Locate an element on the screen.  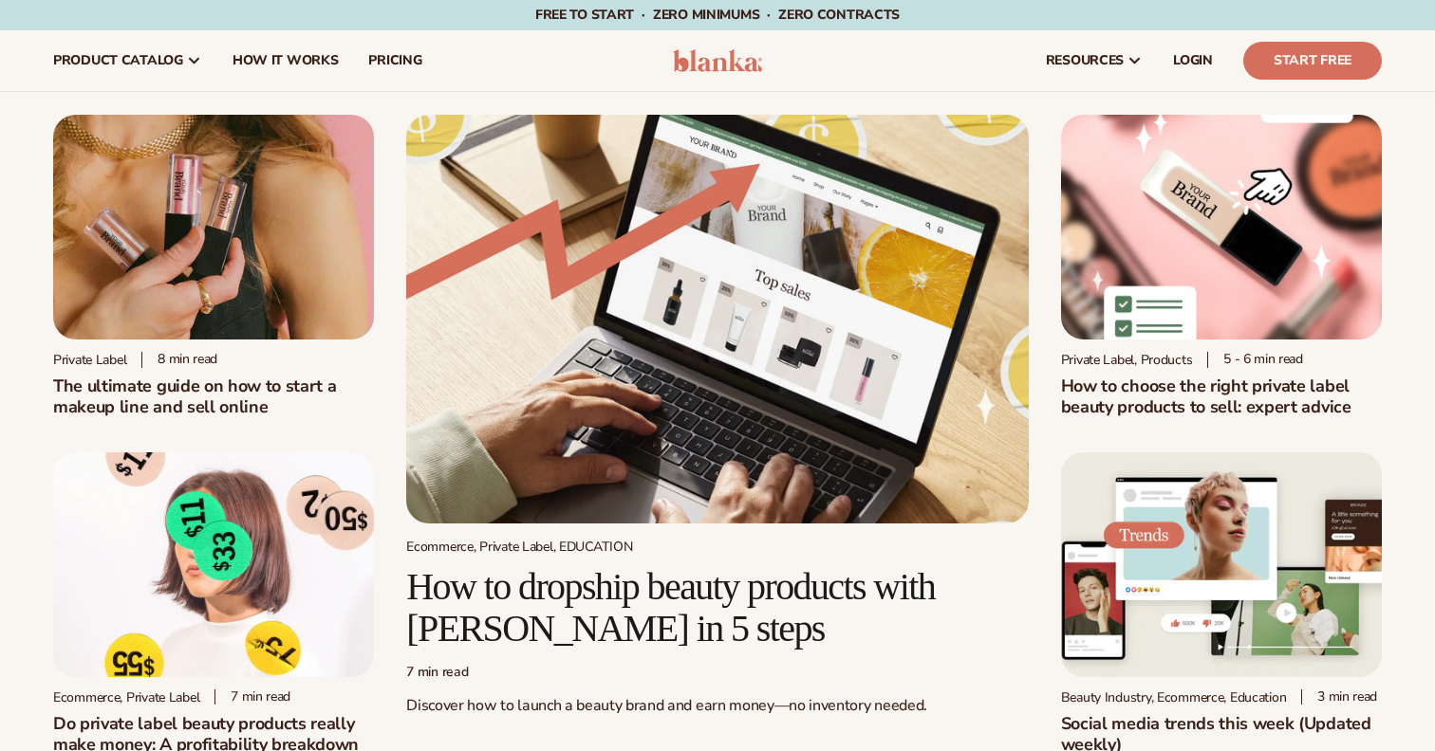
h1: The ultimate guide on how to start a makeup line and sell online is located at coordinates (213, 397).